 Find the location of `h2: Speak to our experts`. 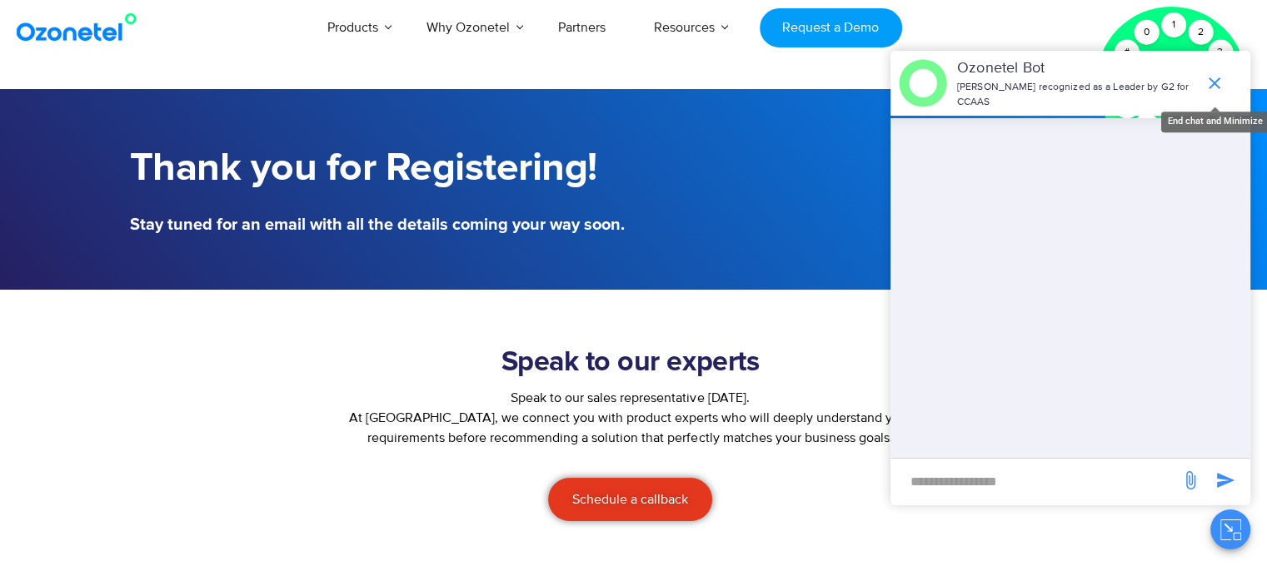

h2: Speak to our experts is located at coordinates (631, 363).